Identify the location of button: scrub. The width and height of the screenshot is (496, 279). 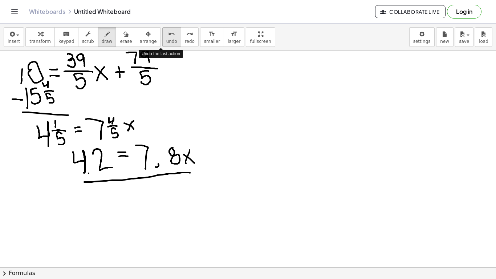
(88, 37).